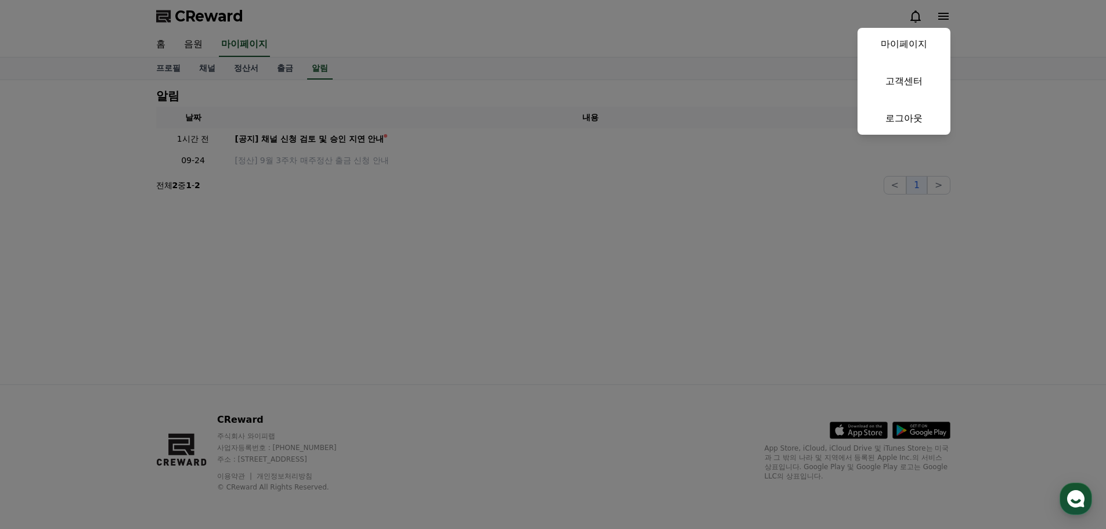  I want to click on a: 마이페이지, so click(904, 44).